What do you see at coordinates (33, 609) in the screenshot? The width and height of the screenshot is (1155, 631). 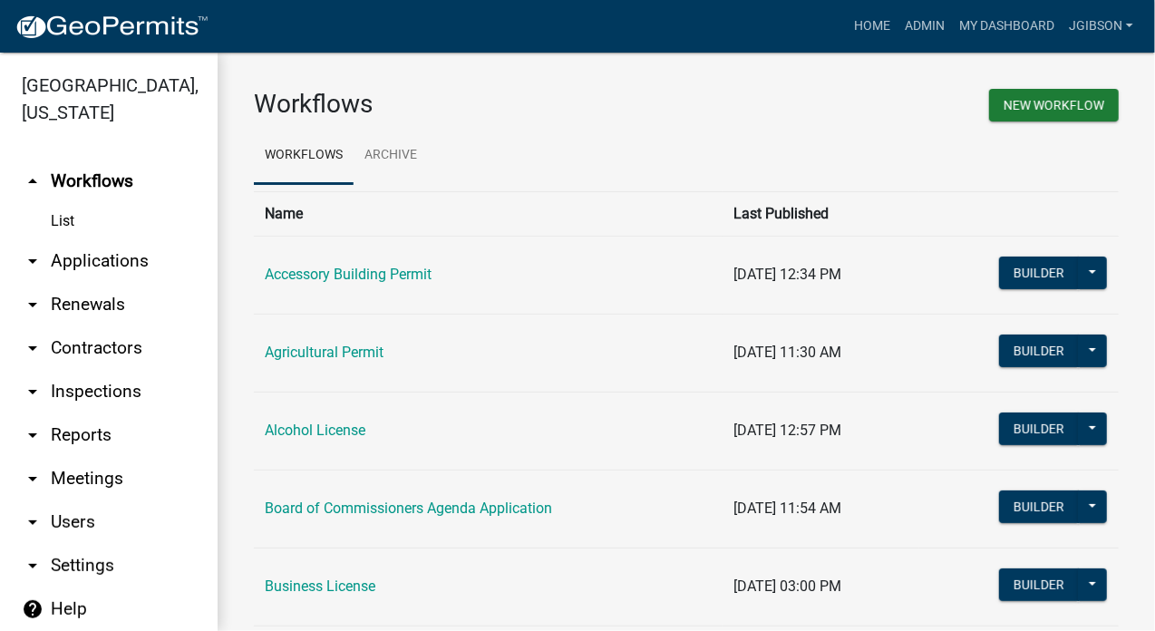 I see `i: help` at bounding box center [33, 609].